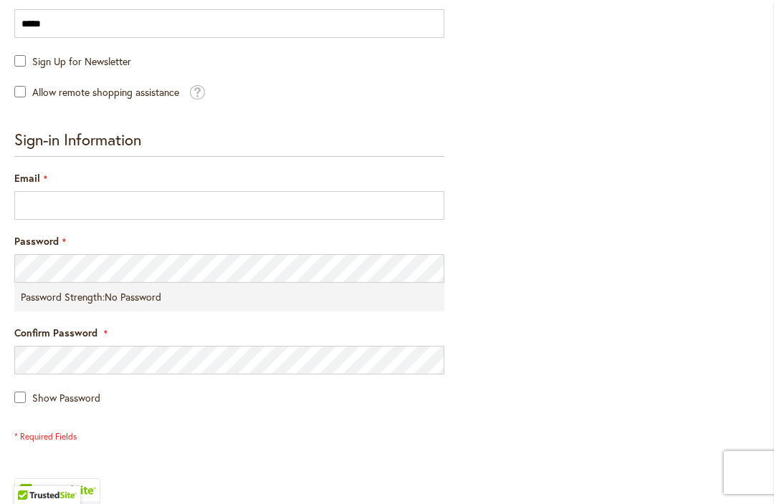 This screenshot has width=774, height=504. I want to click on span: Sign Up for Newsletter, so click(82, 61).